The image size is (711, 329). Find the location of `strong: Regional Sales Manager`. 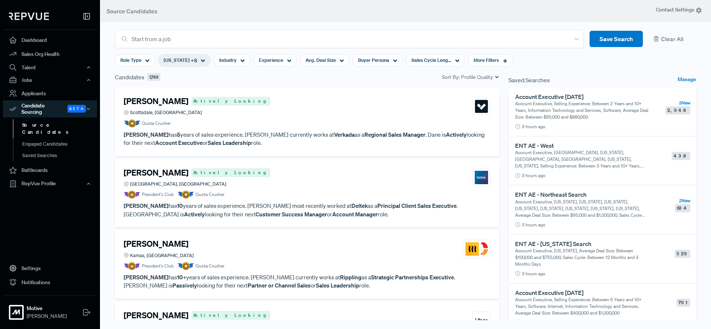

strong: Regional Sales Manager is located at coordinates (395, 134).